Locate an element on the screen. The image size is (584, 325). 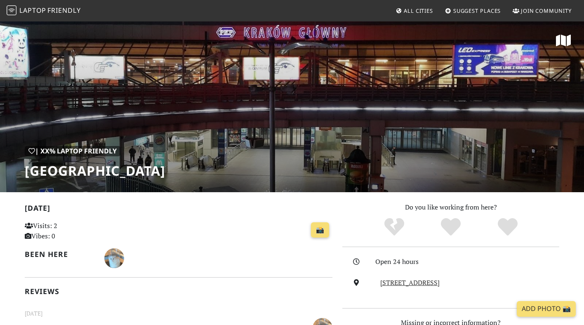
span: Laptop is located at coordinates (33, 10).